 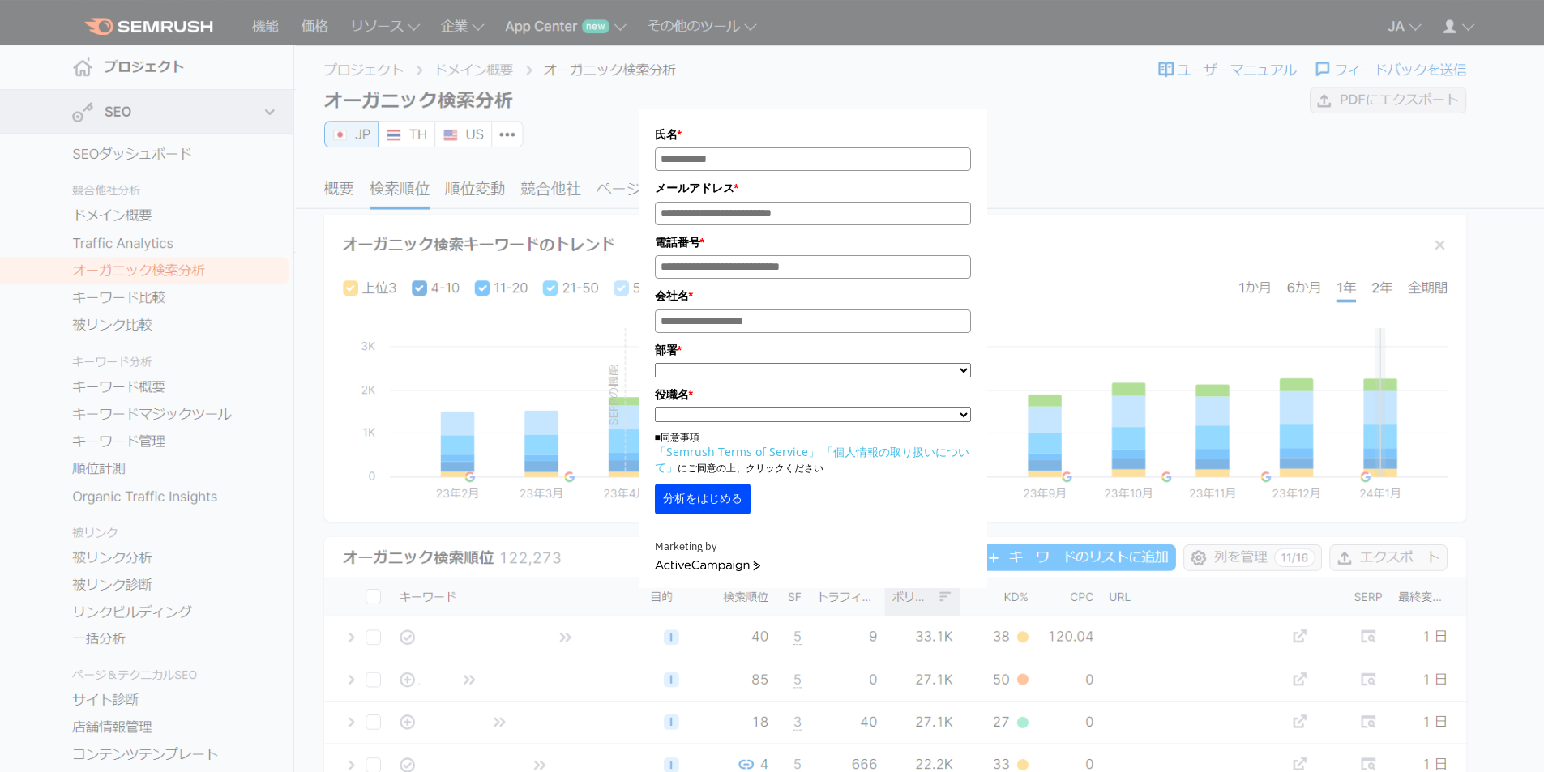 What do you see at coordinates (813, 395) in the screenshot?
I see `label: 役職名` at bounding box center [813, 395].